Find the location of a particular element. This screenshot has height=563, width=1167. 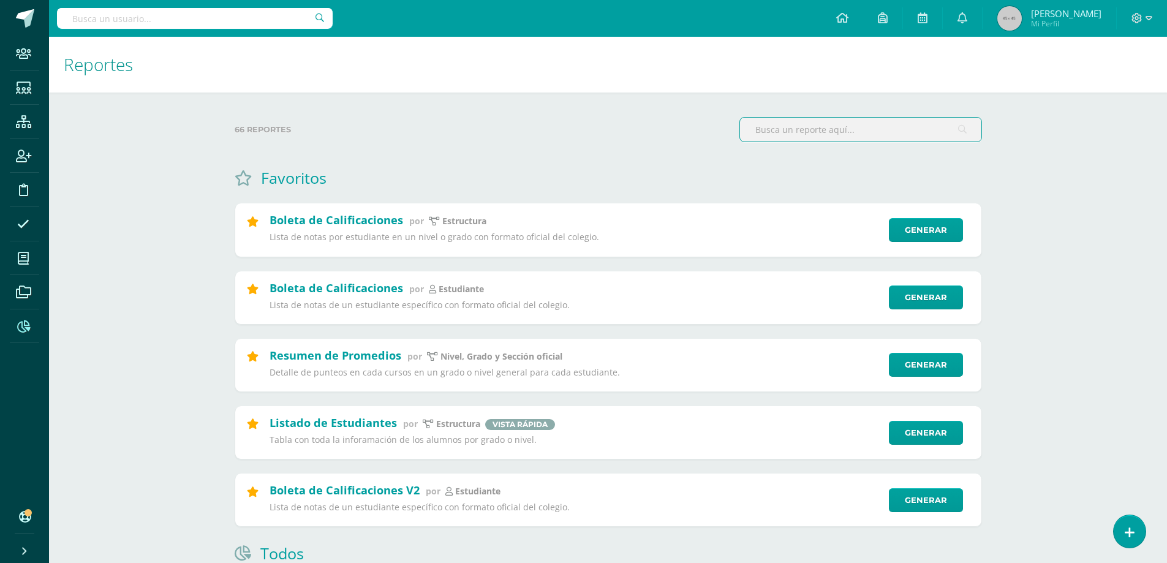

img: 45x45 is located at coordinates (1009, 18).